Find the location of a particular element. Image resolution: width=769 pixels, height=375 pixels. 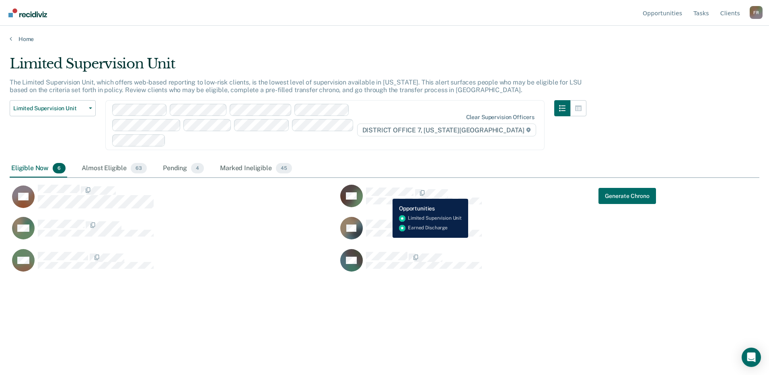

div: Open Intercom Messenger is located at coordinates (751, 357).